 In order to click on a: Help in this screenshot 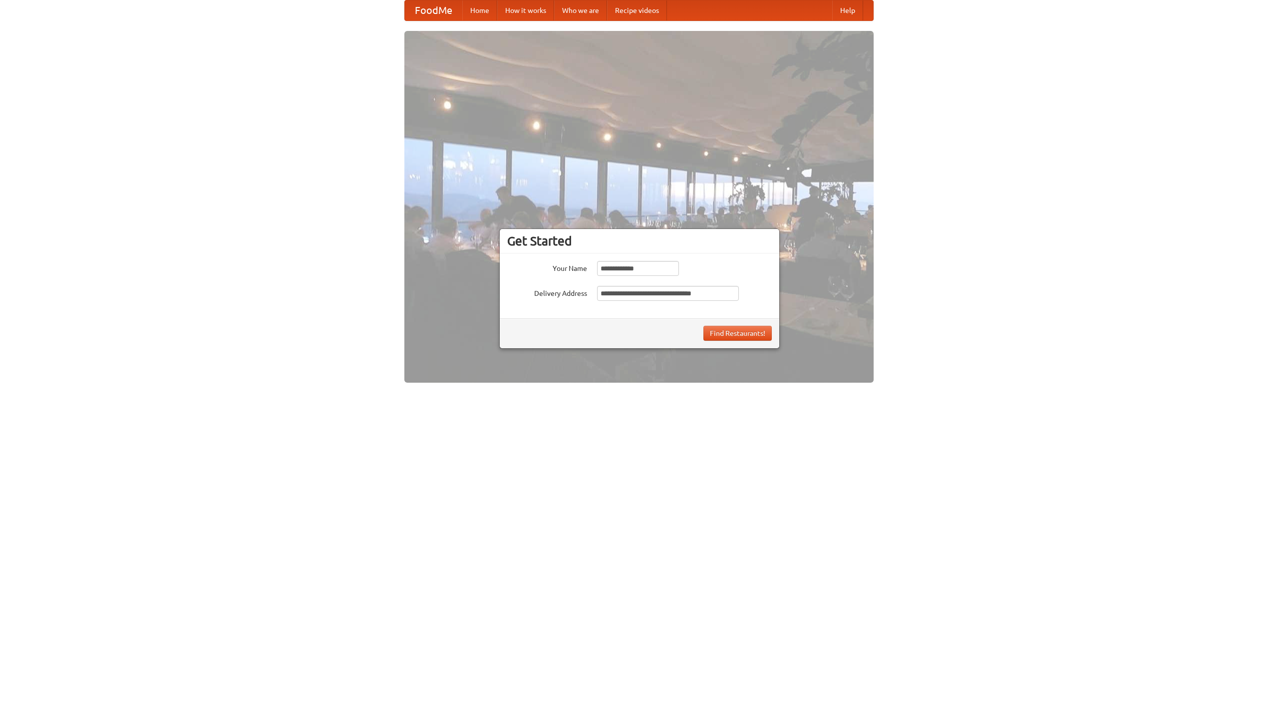, I will do `click(848, 10)`.